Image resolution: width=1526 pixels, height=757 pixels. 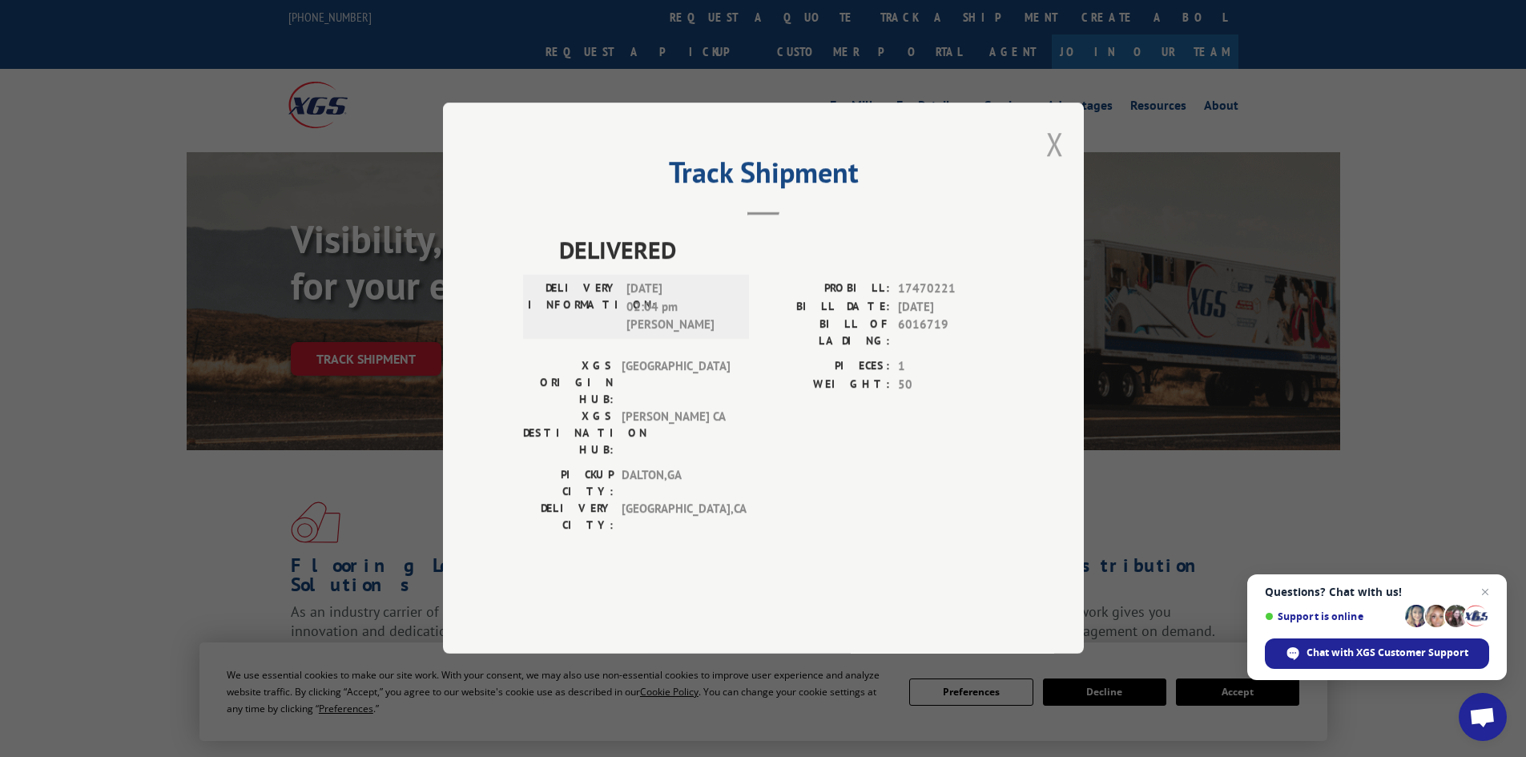 What do you see at coordinates (951, 385) in the screenshot?
I see `span: 50` at bounding box center [951, 385].